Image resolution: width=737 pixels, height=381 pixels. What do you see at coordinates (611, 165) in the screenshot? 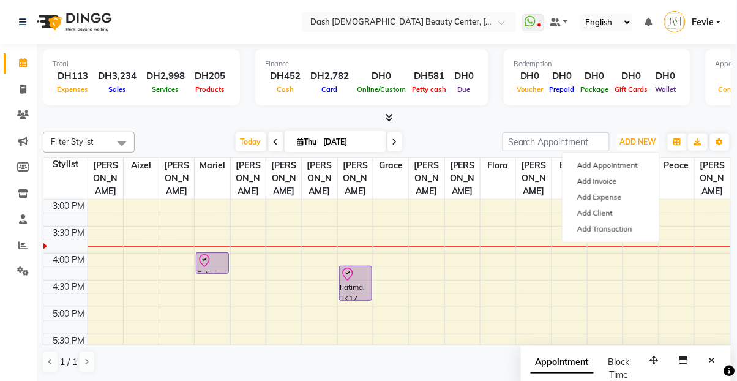
I see `button: Add Appointment` at bounding box center [611, 165].